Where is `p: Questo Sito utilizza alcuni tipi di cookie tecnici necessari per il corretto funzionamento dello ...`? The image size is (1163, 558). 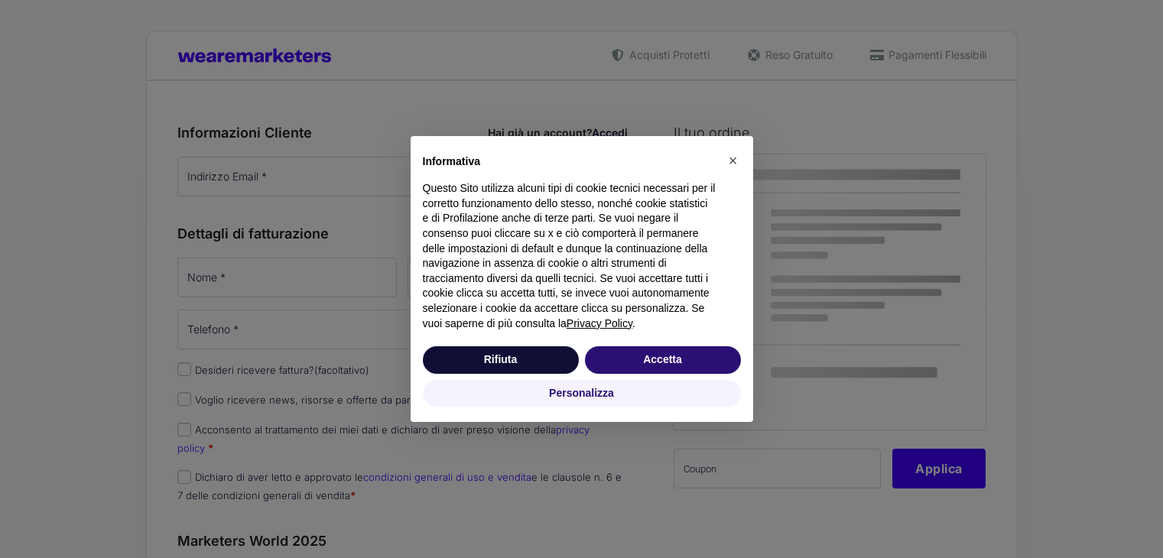
p: Questo Sito utilizza alcuni tipi di cookie tecnici necessari per il corretto funzionamento dello ... is located at coordinates (570, 256).